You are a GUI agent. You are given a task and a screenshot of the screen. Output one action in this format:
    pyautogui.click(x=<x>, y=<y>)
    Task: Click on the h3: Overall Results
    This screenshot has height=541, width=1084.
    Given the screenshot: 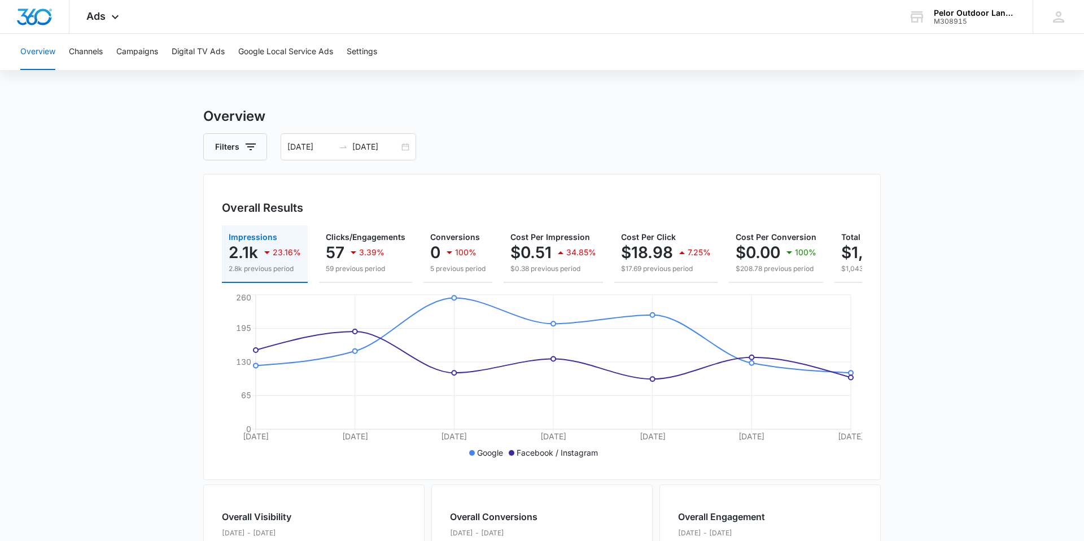 What is the action you would take?
    pyautogui.click(x=263, y=208)
    